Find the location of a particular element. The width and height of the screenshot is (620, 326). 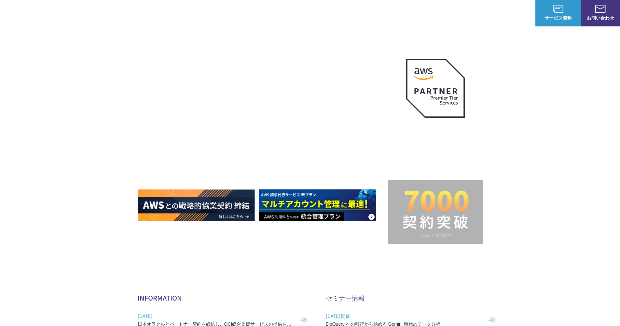

a: 導入事例 is located at coordinates (451, 13).